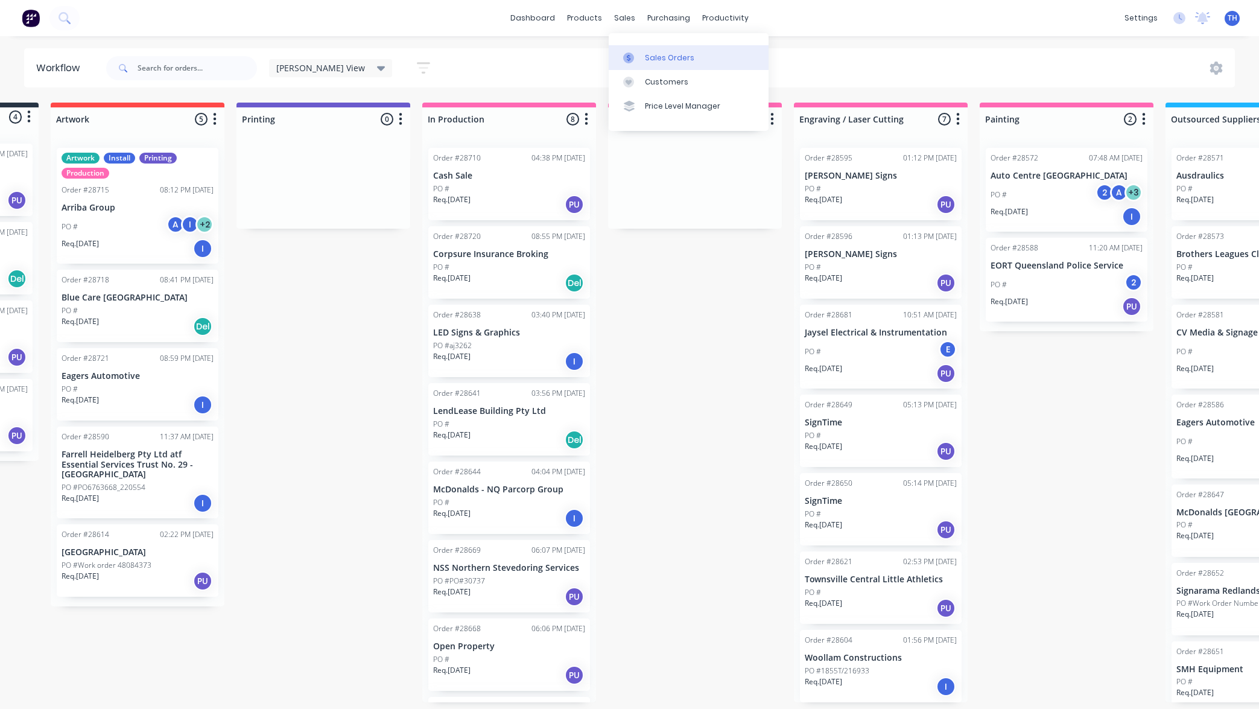 The width and height of the screenshot is (1259, 709). Describe the element at coordinates (880, 579) in the screenshot. I see `p: Townsville Central Little Athletics` at that location.